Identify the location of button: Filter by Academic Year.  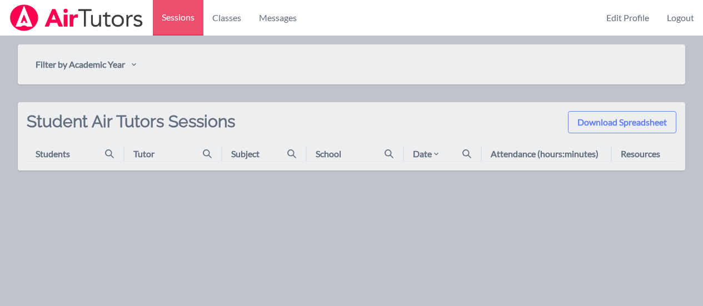
(86, 64).